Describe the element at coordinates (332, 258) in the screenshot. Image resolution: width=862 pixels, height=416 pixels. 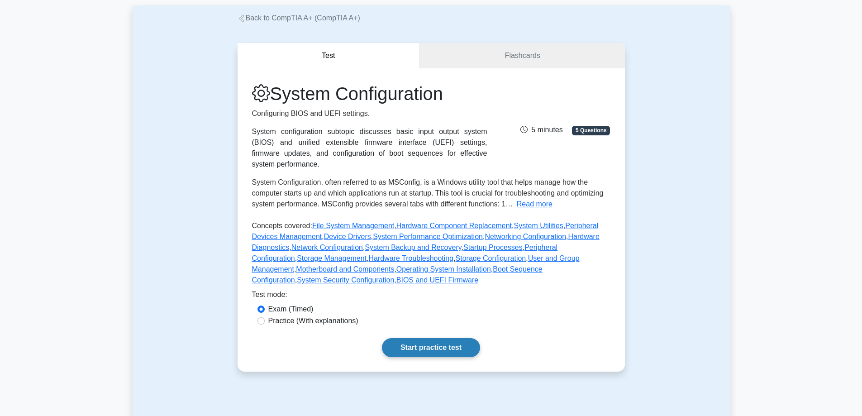
I see `a: Storage Management` at that location.